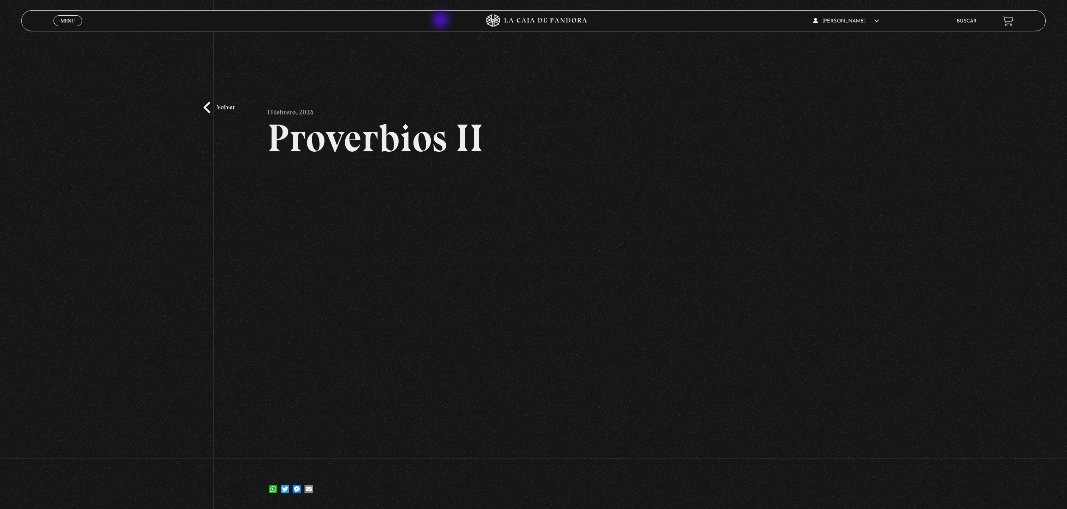 This screenshot has width=1067, height=509. What do you see at coordinates (273, 485) in the screenshot?
I see `a: WhatsApp` at bounding box center [273, 485].